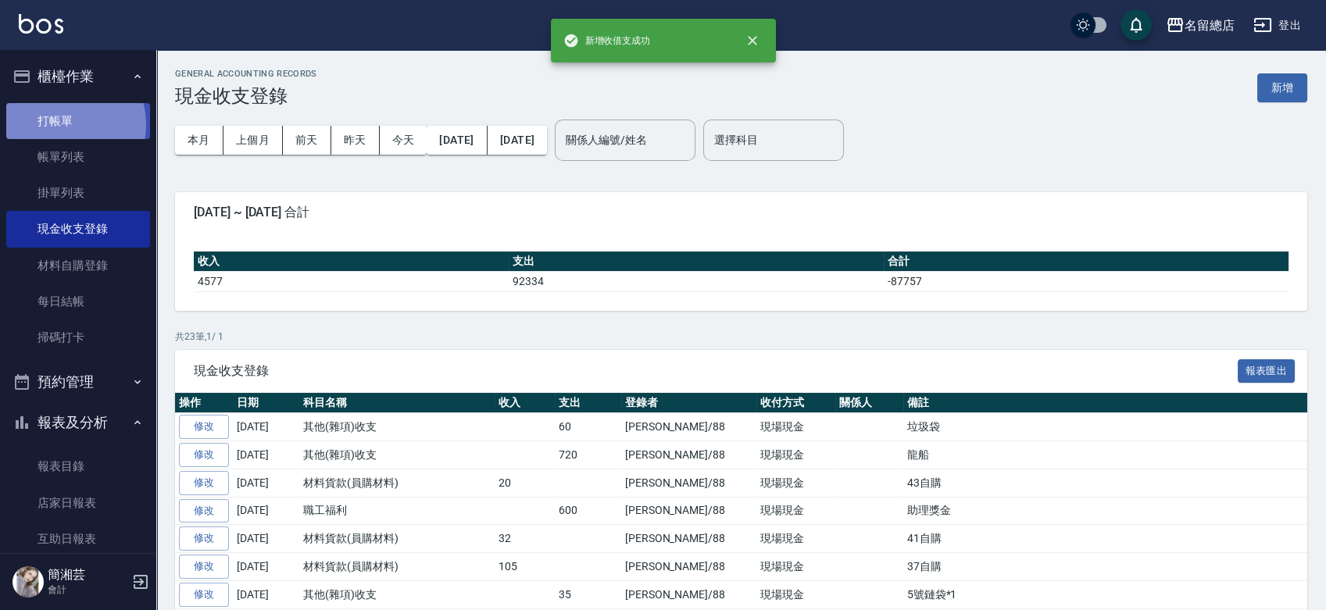  I want to click on button: 今天, so click(403, 140).